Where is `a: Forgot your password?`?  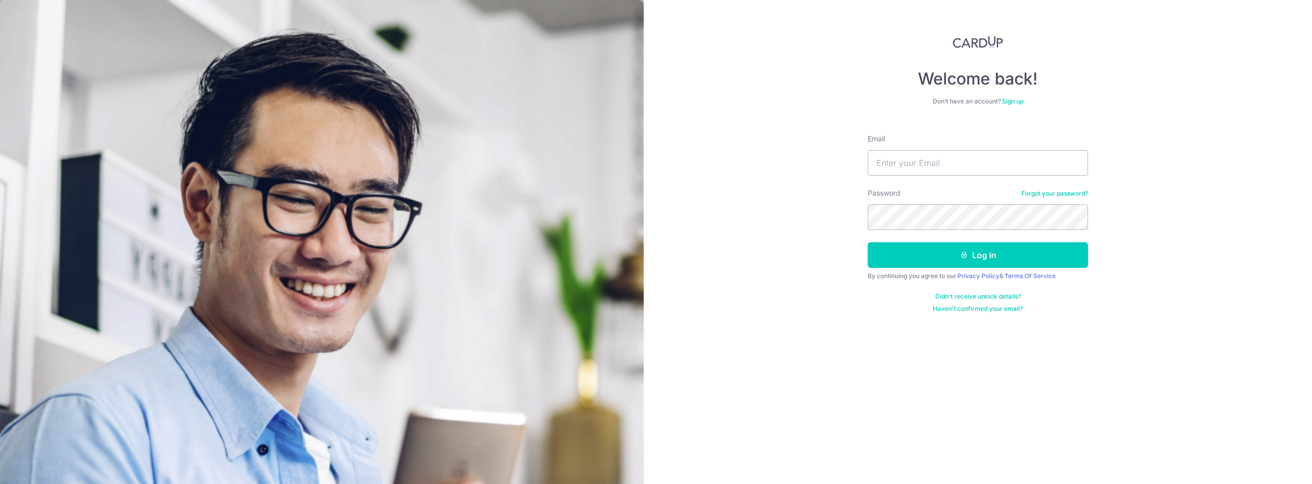 a: Forgot your password? is located at coordinates (1055, 194).